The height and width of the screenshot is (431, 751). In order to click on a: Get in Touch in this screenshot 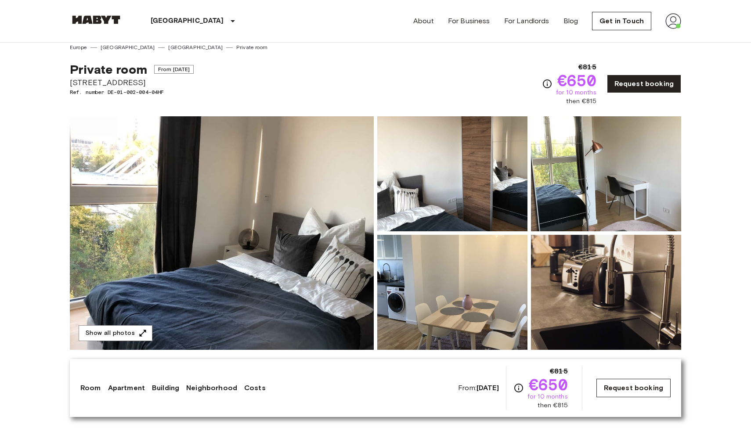, I will do `click(621, 21)`.